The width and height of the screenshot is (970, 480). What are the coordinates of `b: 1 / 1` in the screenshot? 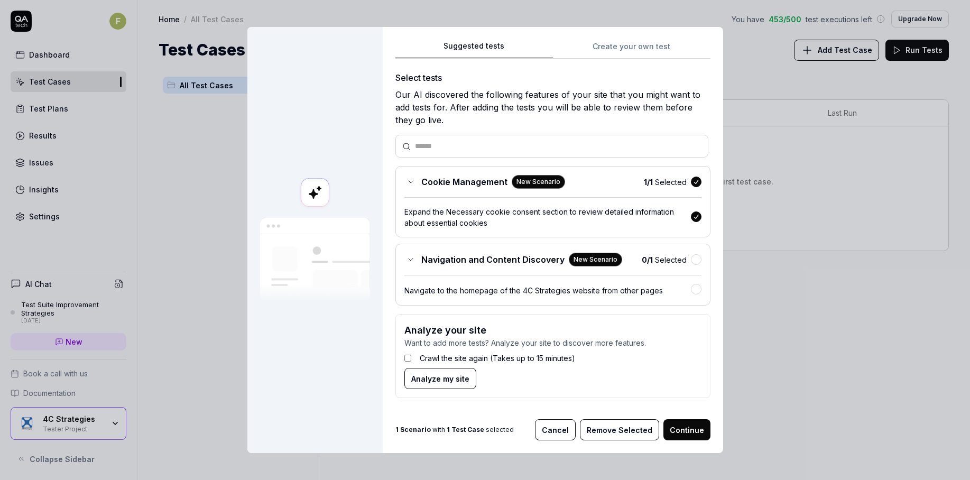 It's located at (648, 182).